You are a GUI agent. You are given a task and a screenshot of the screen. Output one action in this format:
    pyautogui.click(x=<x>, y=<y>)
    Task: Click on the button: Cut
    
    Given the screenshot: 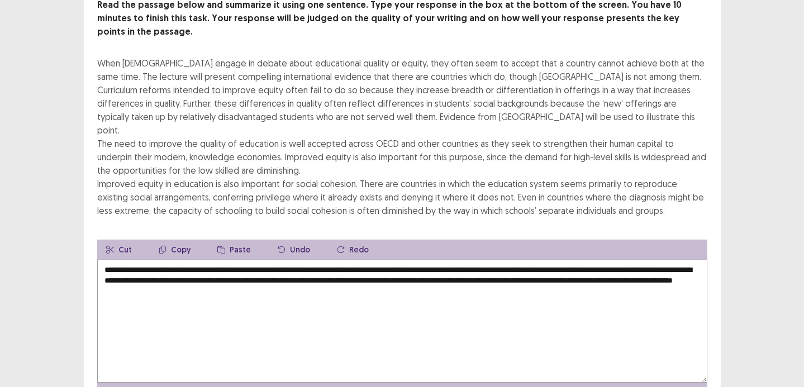 What is the action you would take?
    pyautogui.click(x=119, y=250)
    